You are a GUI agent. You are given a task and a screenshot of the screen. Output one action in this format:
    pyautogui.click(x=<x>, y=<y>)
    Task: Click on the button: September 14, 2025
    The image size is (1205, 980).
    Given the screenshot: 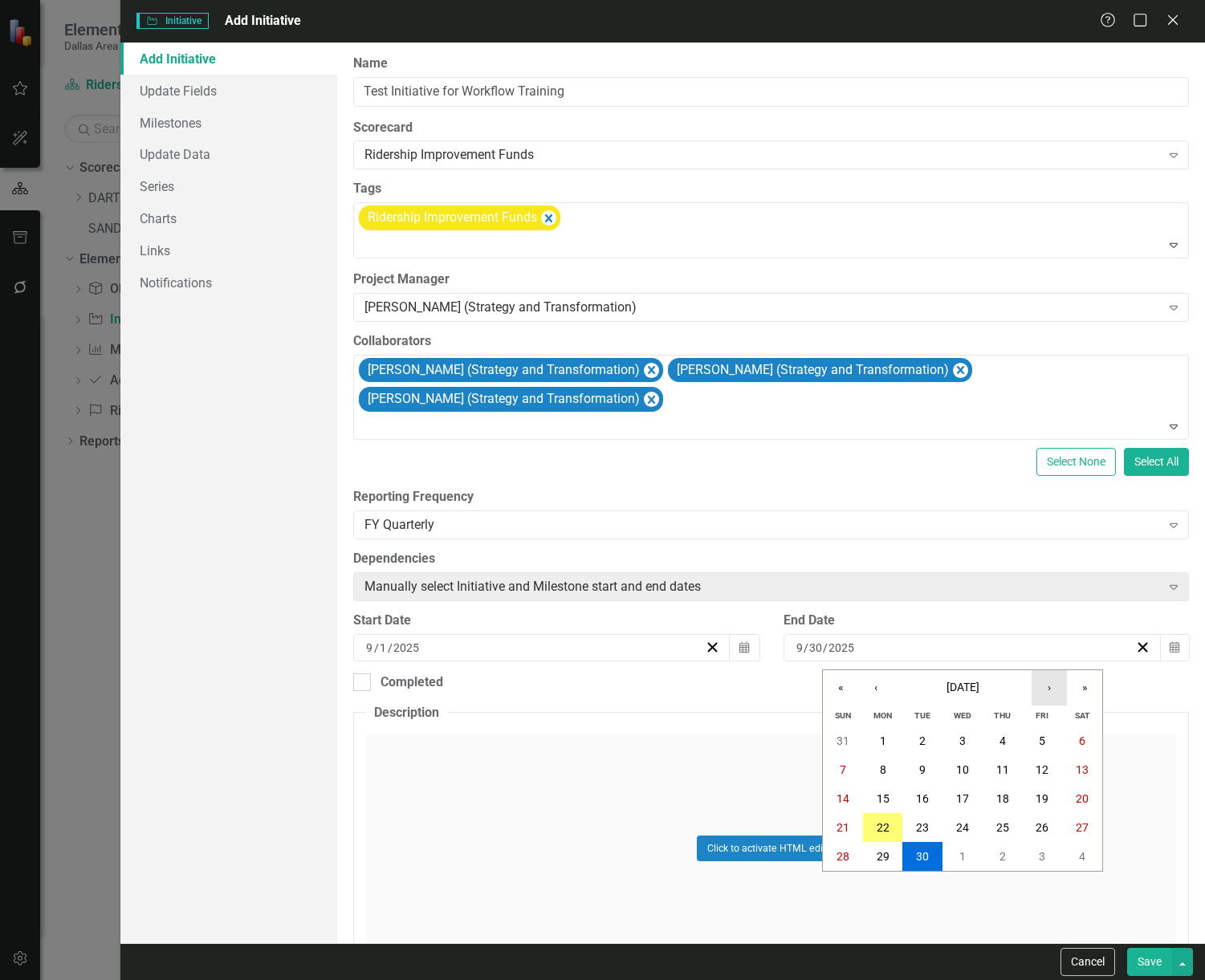 What is the action you would take?
    pyautogui.click(x=843, y=799)
    